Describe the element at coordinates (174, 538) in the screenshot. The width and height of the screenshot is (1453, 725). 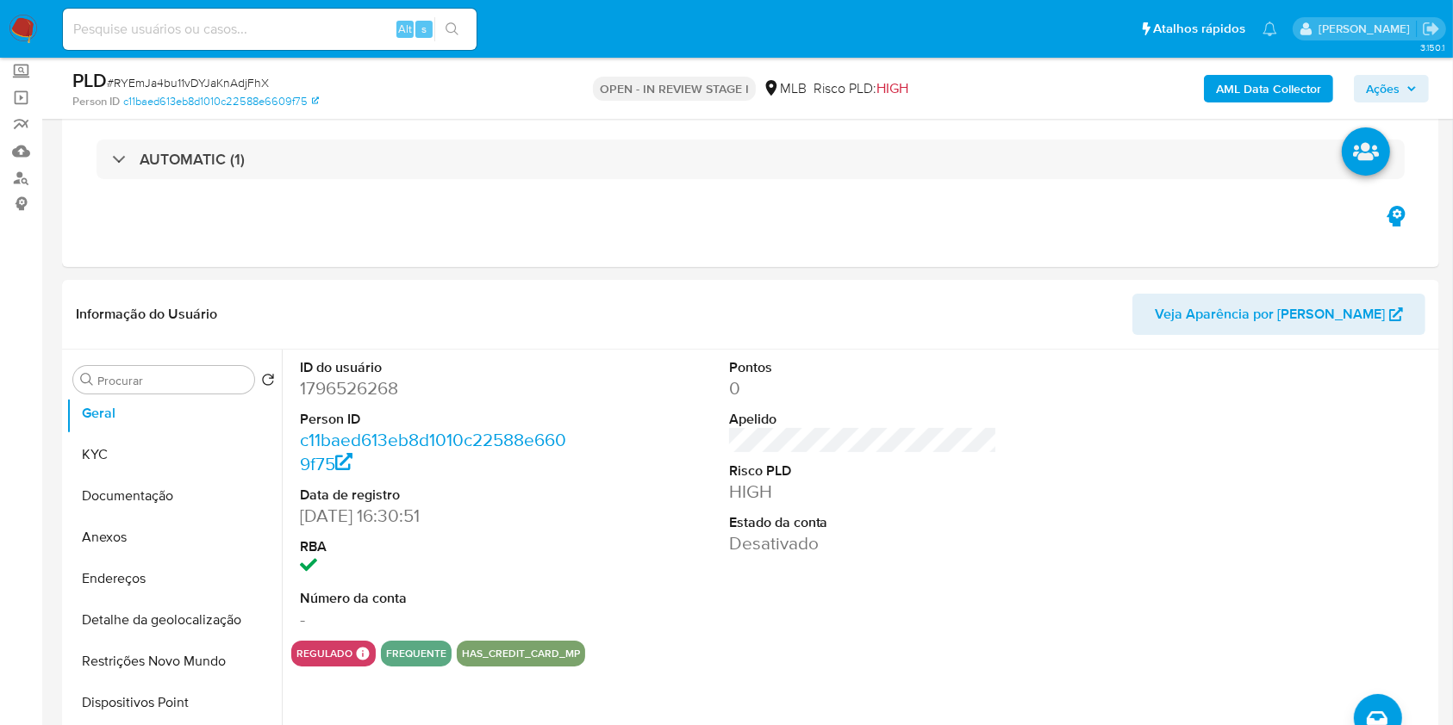
I see `button: Anexos` at that location.